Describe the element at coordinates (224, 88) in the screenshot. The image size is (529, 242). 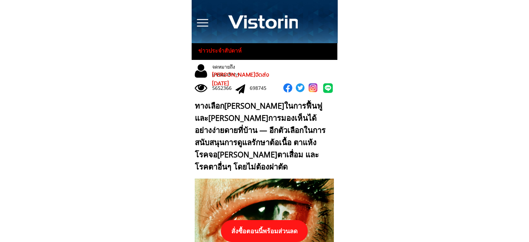
I see `div: 5652366` at that location.